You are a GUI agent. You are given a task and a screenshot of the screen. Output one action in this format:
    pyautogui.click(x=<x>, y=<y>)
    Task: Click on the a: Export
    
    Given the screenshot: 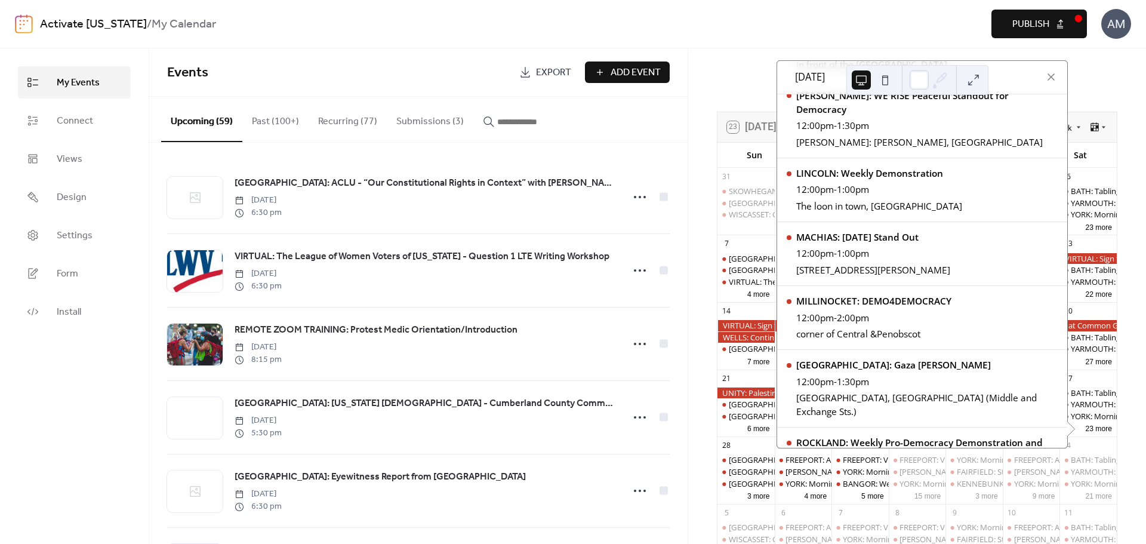 What is the action you would take?
    pyautogui.click(x=545, y=72)
    